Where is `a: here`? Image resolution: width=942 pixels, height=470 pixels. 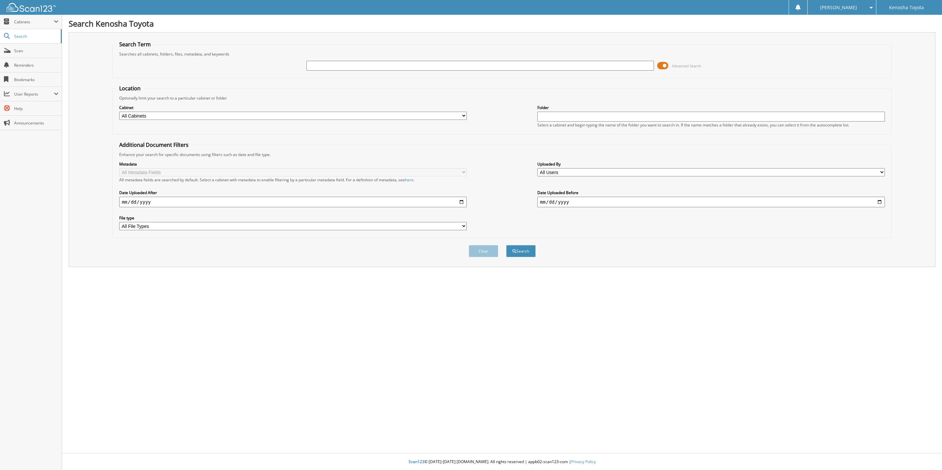
a: here is located at coordinates (409, 180).